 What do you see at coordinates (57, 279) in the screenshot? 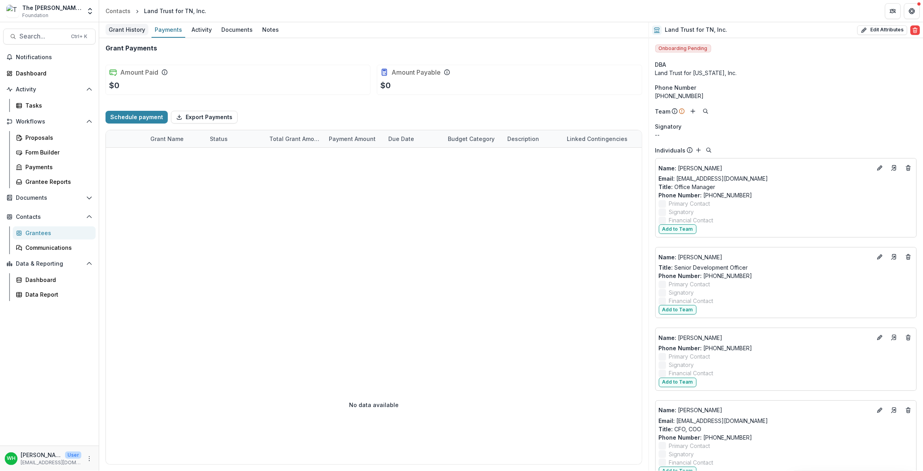
I see `div: Dashboard` at bounding box center [57, 279].